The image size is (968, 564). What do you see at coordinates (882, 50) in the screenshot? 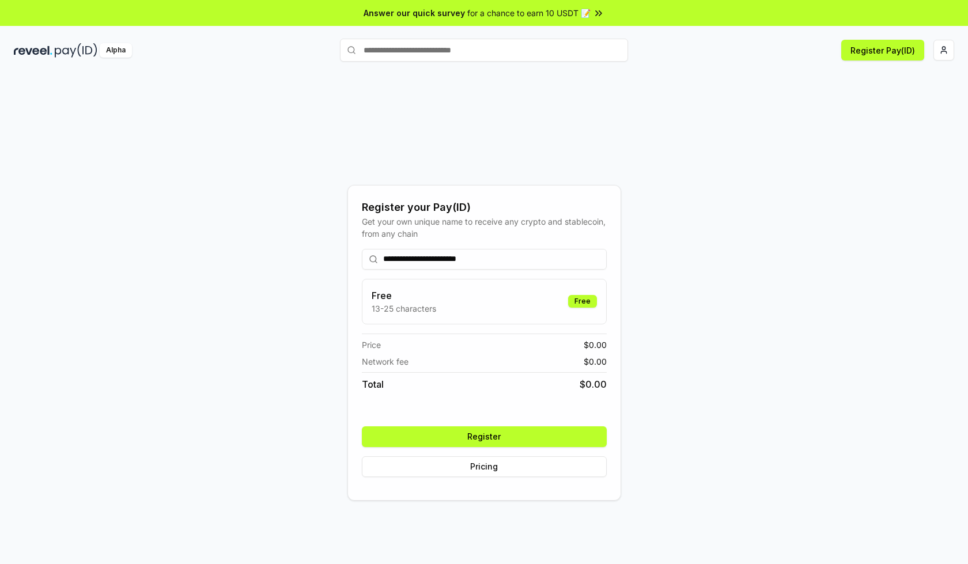
I see `button: Register Pay(ID)` at bounding box center [882, 50].